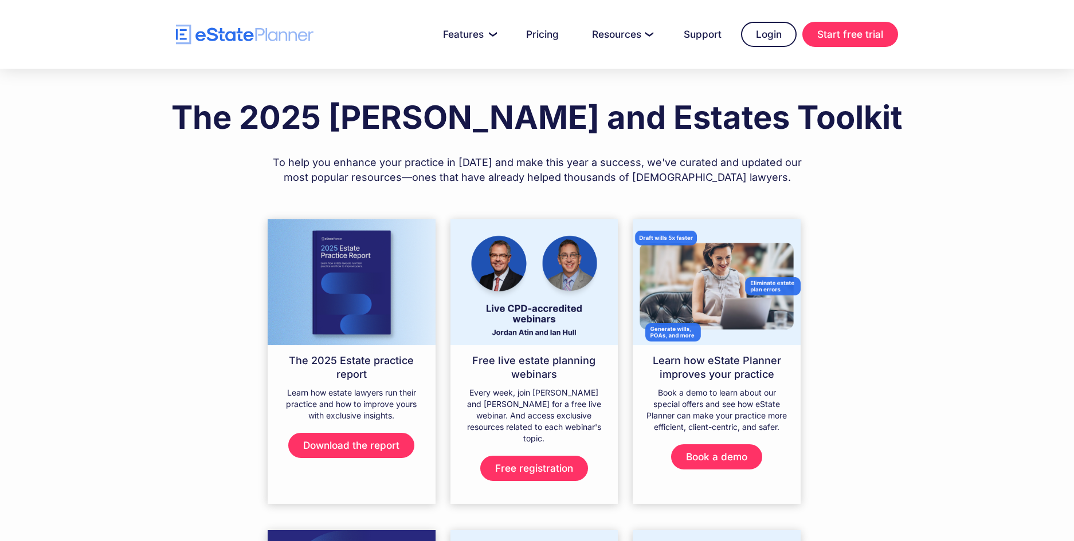 The height and width of the screenshot is (541, 1074). I want to click on a: Pricing, so click(542, 34).